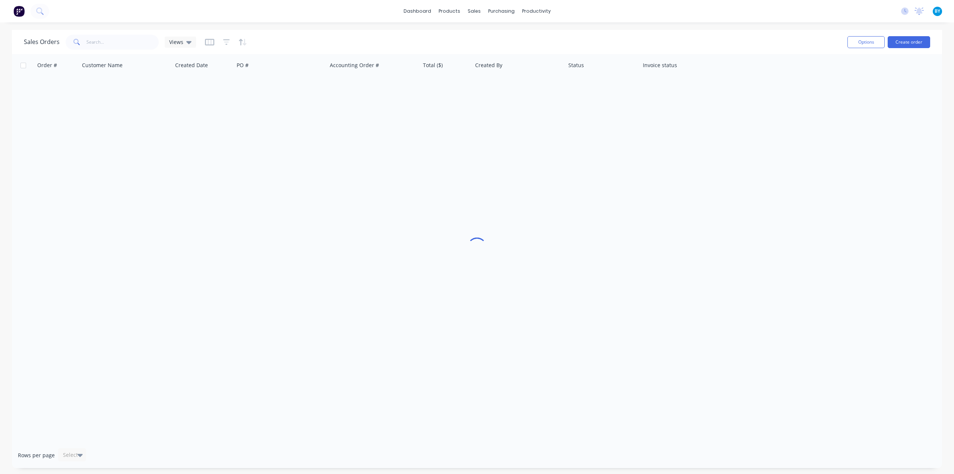  I want to click on div: Total ($), so click(433, 65).